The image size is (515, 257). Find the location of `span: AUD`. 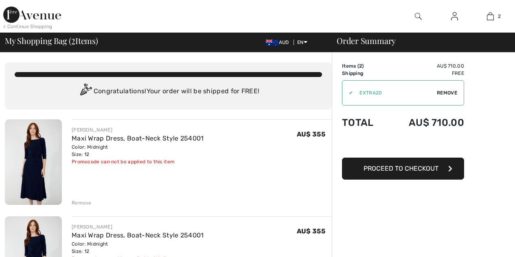

span: AUD is located at coordinates (279, 42).